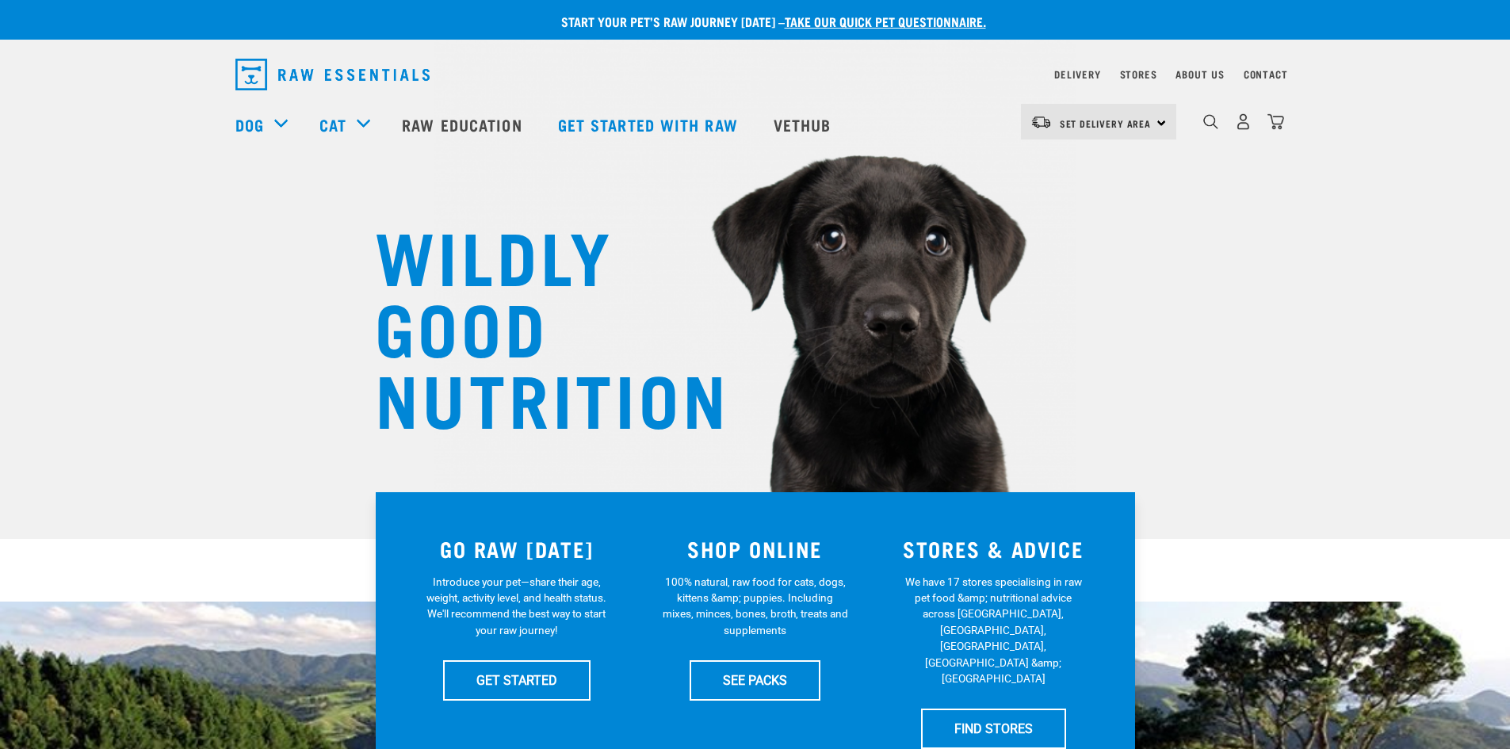  Describe the element at coordinates (1138, 74) in the screenshot. I see `a: Stores` at that location.